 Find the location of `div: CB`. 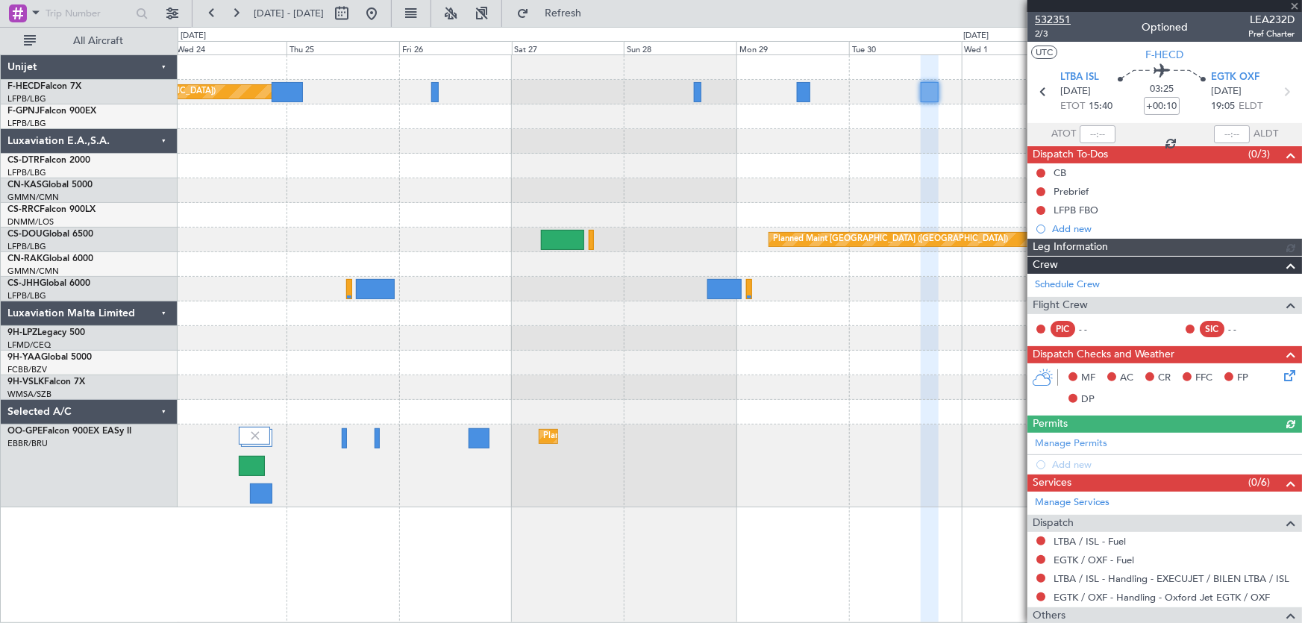

div: CB is located at coordinates (1059, 172).